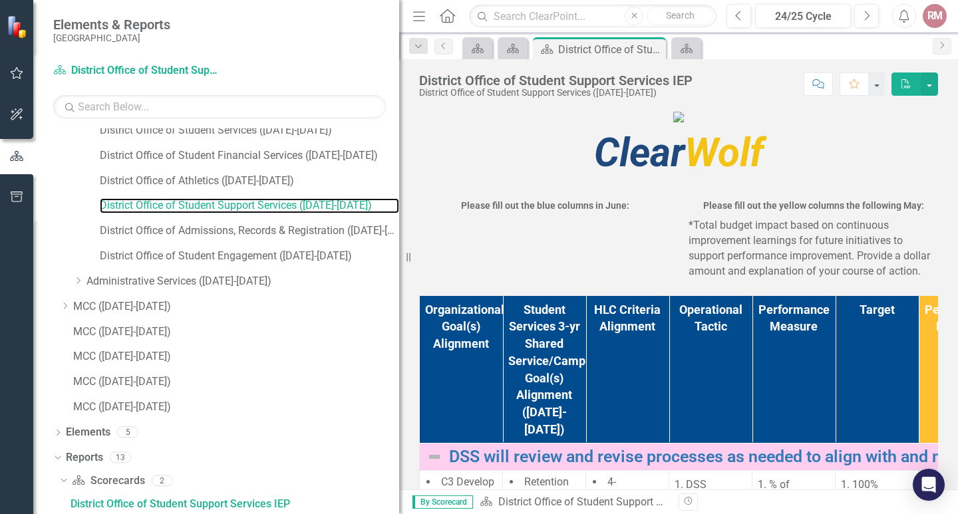 This screenshot has width=958, height=514. What do you see at coordinates (935, 16) in the screenshot?
I see `div: RM` at bounding box center [935, 16].